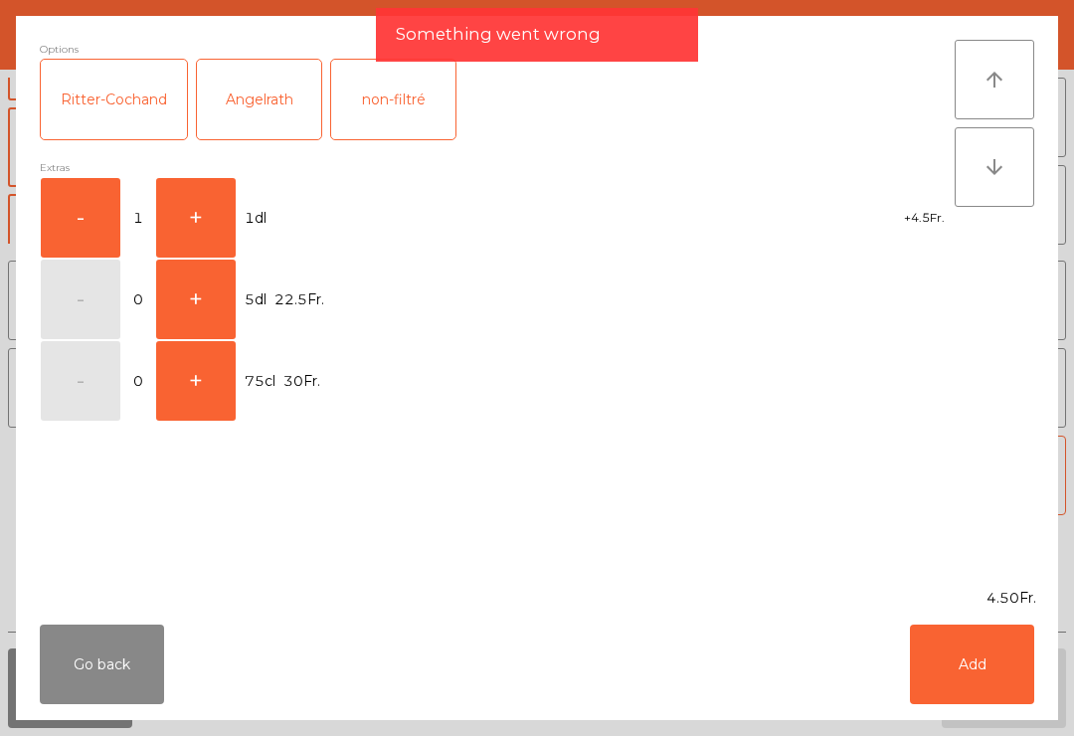 The height and width of the screenshot is (736, 1074). Describe the element at coordinates (259, 99) in the screenshot. I see `div: Angelrath` at that location.